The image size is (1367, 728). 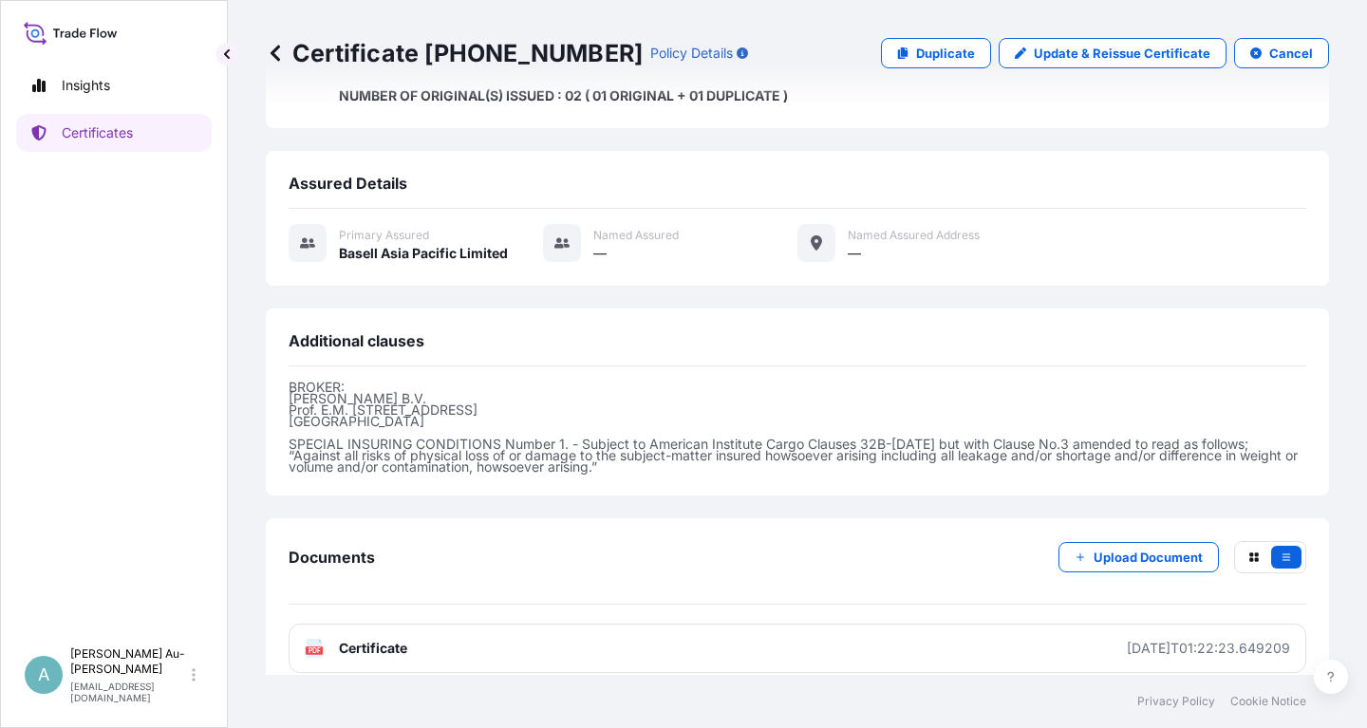 I want to click on p: Upload Document, so click(x=1147, y=557).